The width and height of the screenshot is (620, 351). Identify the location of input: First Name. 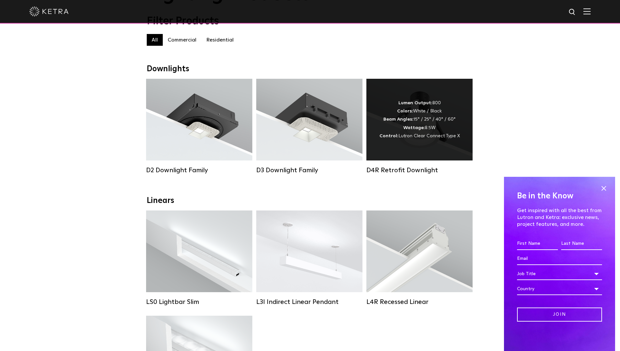
(537, 244).